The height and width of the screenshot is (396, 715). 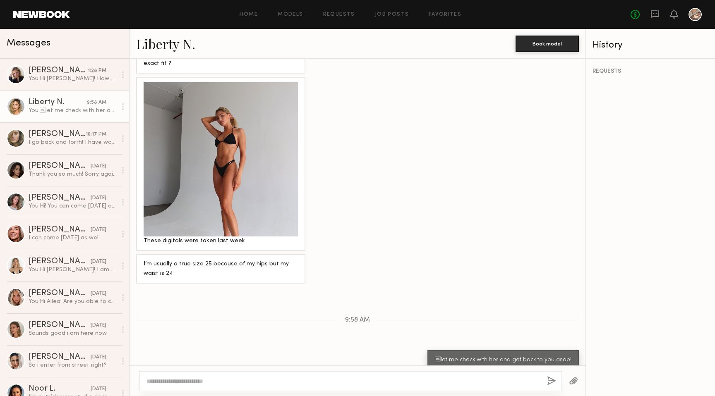 I want to click on a: Book model, so click(x=547, y=43).